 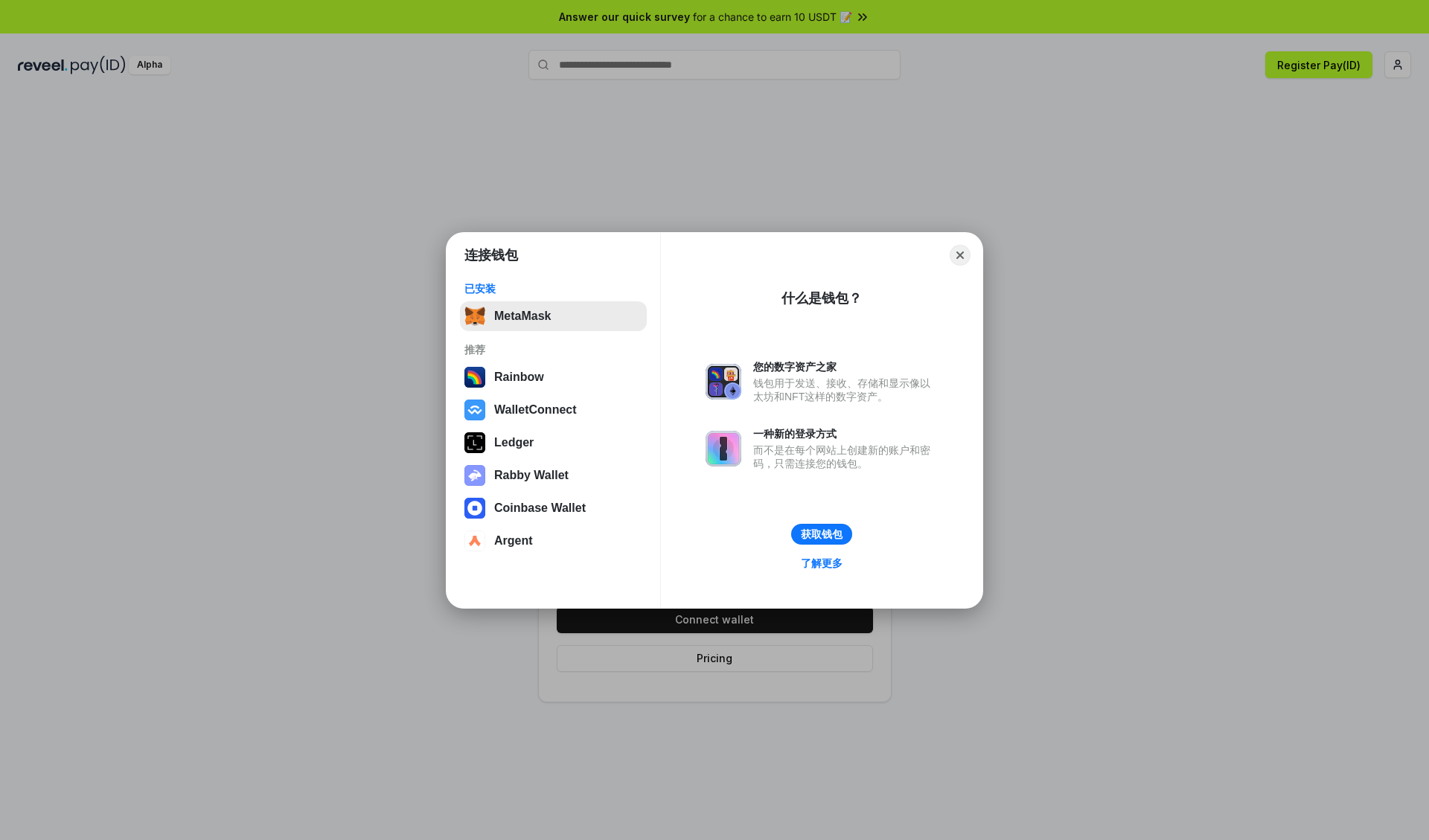 What do you see at coordinates (553, 350) in the screenshot?
I see `div: 推荐` at bounding box center [553, 350].